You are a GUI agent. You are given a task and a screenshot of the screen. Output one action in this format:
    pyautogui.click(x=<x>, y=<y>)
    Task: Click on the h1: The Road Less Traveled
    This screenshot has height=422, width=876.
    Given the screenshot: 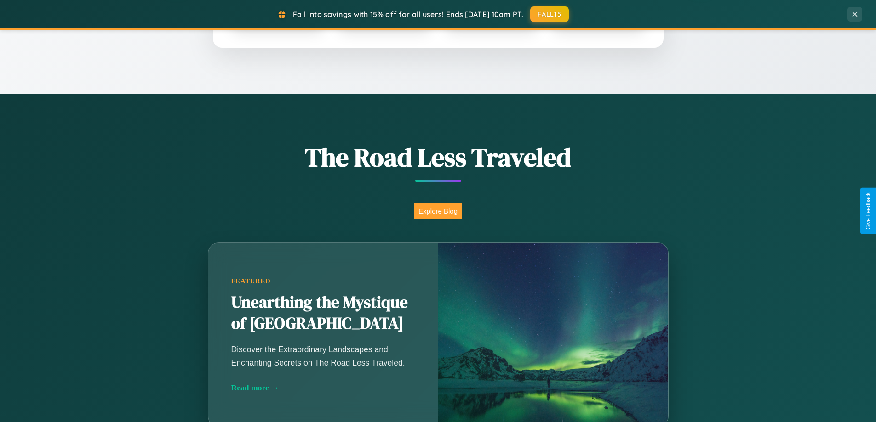 What is the action you would take?
    pyautogui.click(x=438, y=157)
    